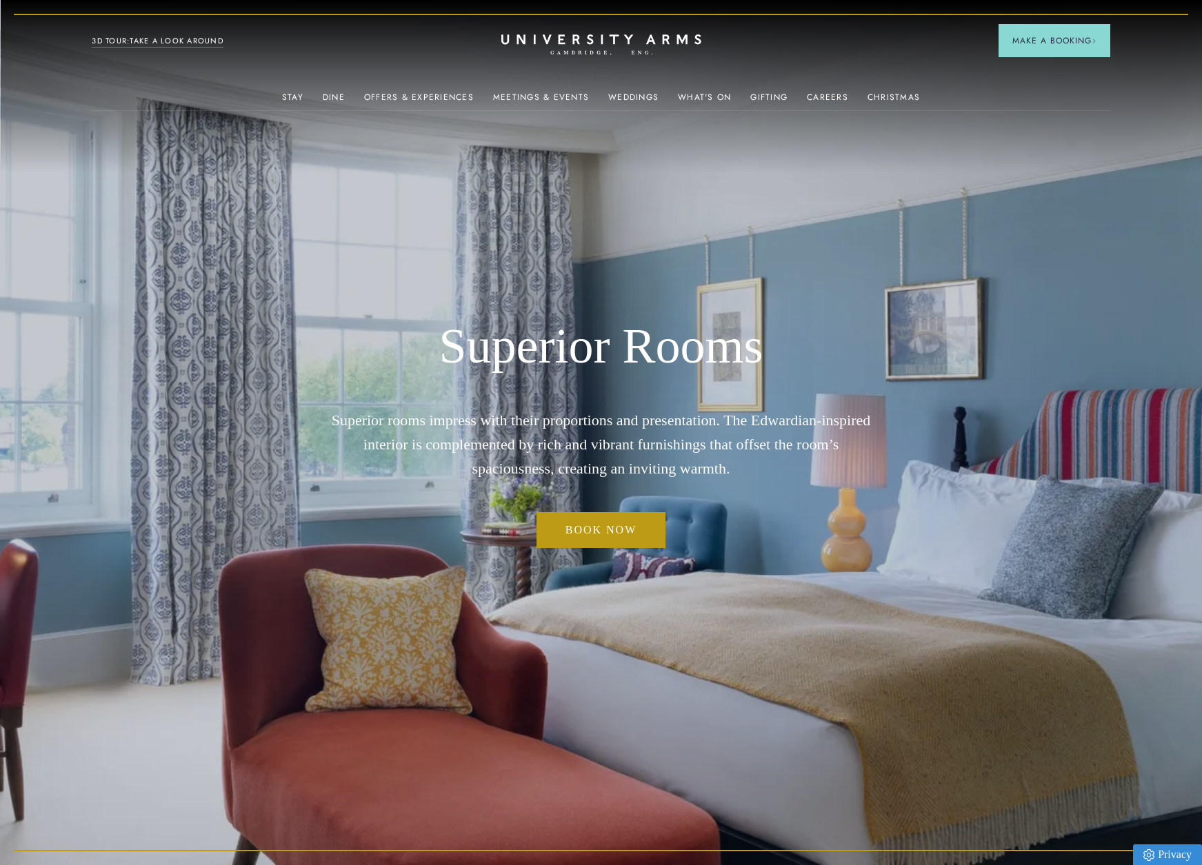  Describe the element at coordinates (894, 101) in the screenshot. I see `a: Christmas` at that location.